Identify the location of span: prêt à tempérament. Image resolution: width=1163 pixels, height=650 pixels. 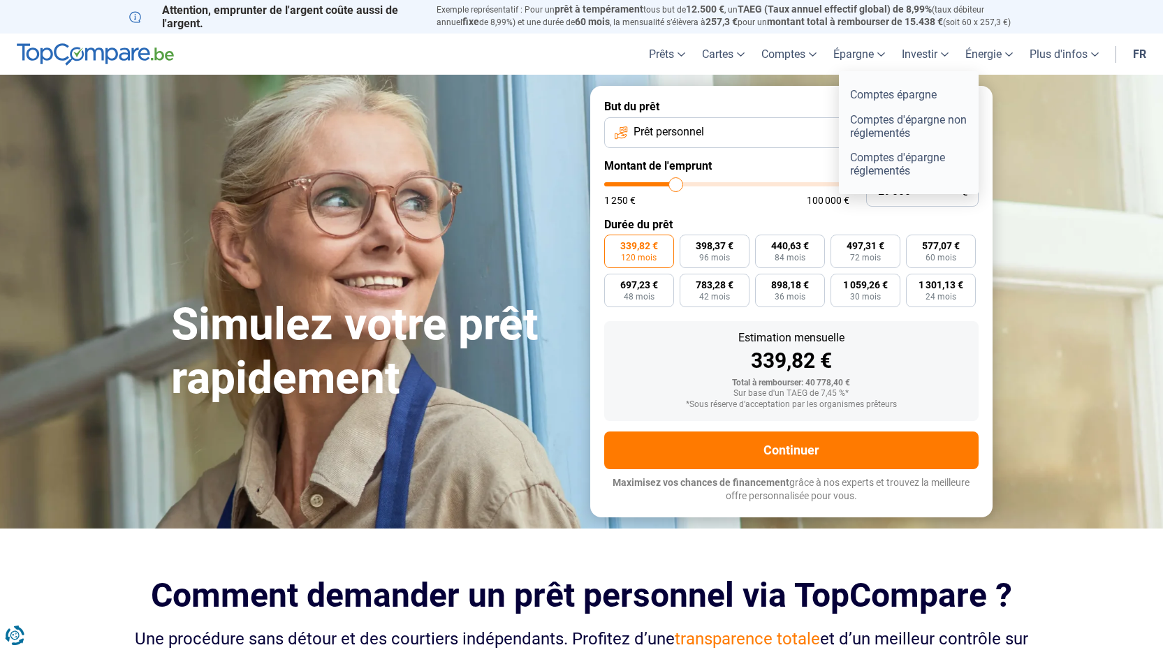
(598, 9).